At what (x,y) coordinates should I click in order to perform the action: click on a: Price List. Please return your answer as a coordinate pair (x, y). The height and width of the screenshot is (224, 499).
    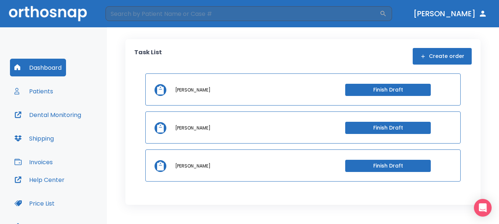
    Looking at the image, I should click on (34, 203).